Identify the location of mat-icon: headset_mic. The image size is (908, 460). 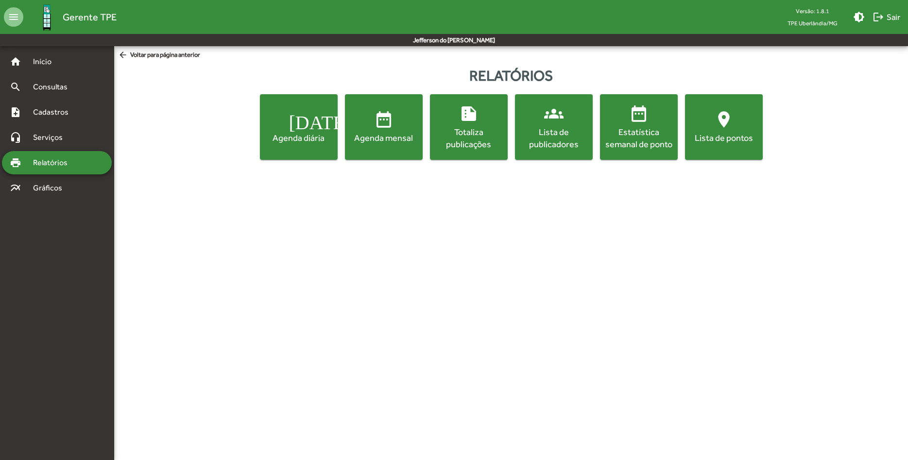
(16, 138).